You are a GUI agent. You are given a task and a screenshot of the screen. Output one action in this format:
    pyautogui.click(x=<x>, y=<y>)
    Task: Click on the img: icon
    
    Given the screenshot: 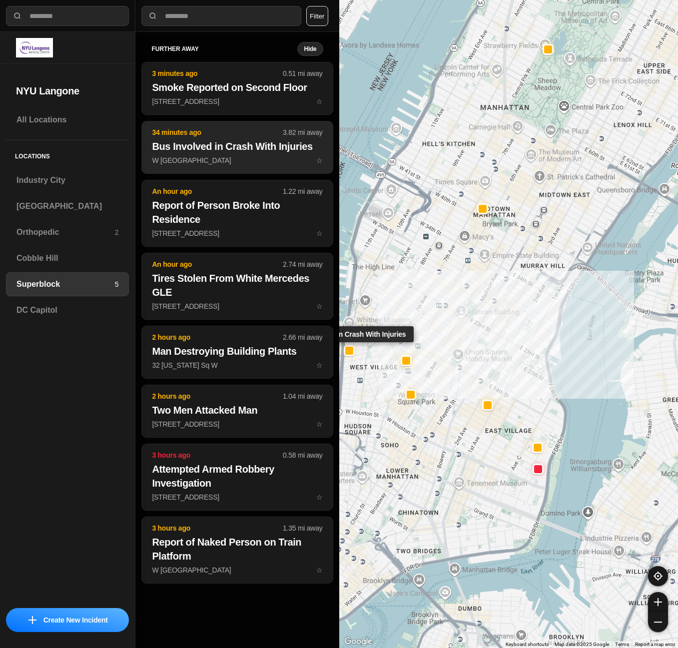 What is the action you would take?
    pyautogui.click(x=32, y=620)
    